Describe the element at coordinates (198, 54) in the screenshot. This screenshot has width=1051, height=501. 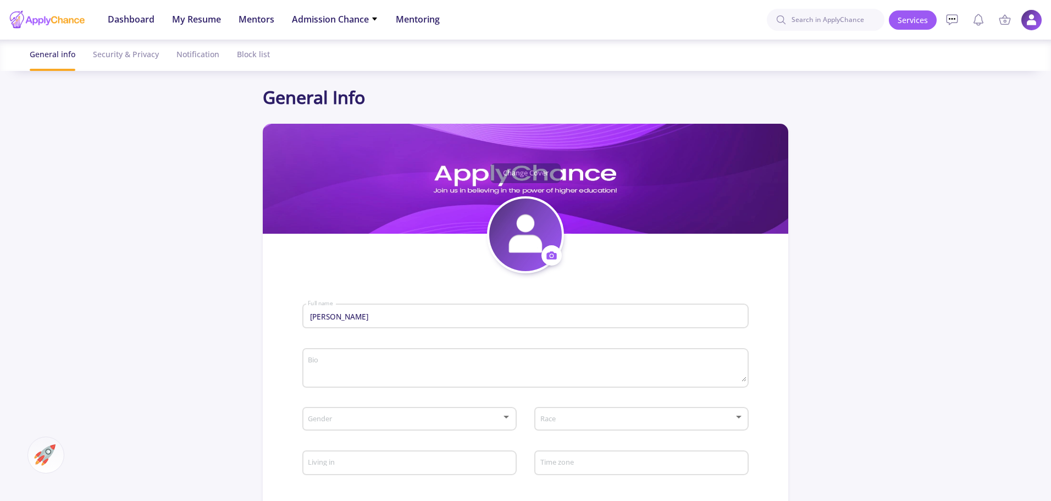
I see `div: Notification` at that location.